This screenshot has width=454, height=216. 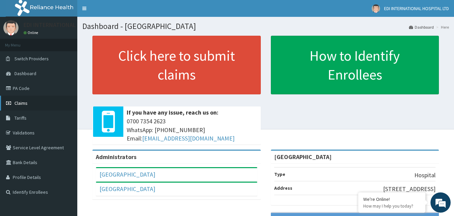 What do you see at coordinates (355, 65) in the screenshot?
I see `a: How to Identify Enrollees` at bounding box center [355, 65].